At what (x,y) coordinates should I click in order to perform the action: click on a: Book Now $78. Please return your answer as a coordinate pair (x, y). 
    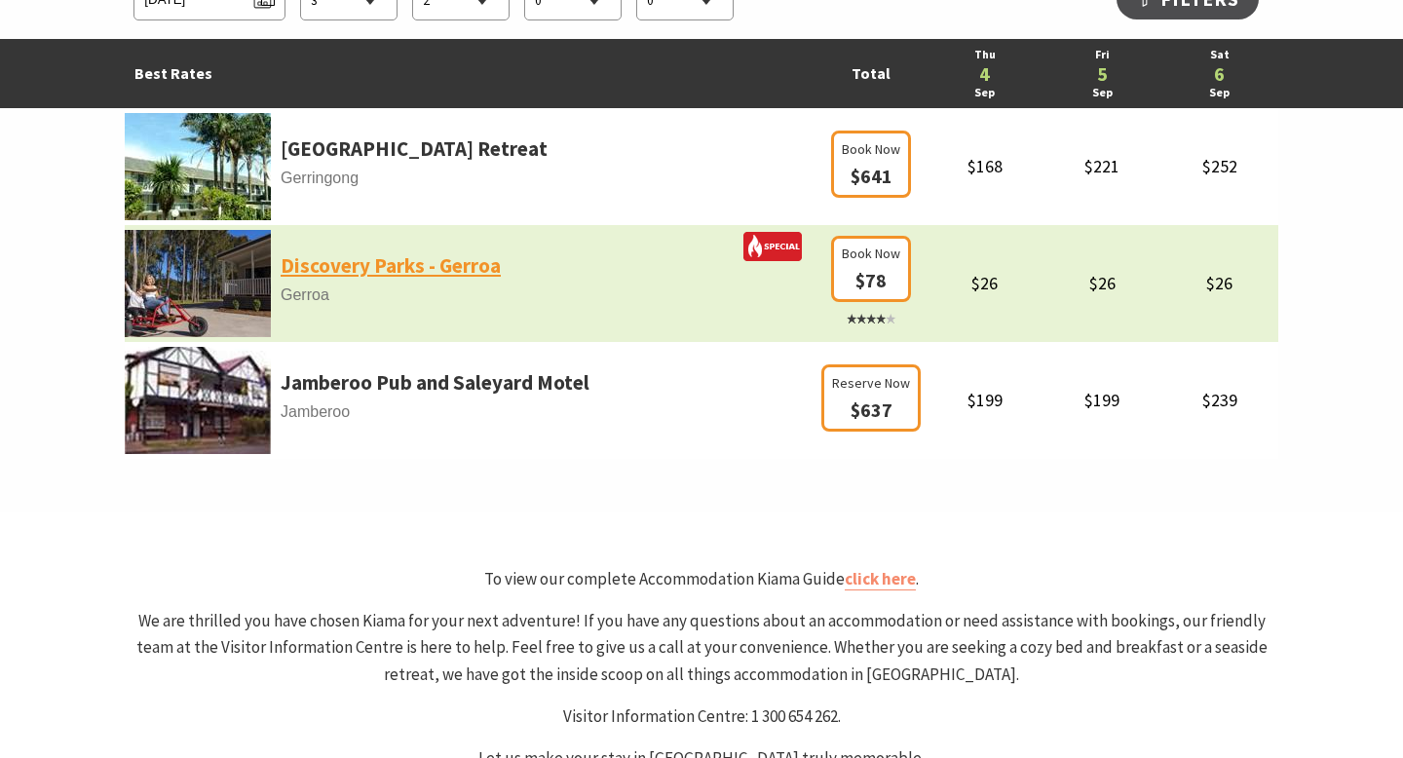
    Looking at the image, I should click on (871, 300).